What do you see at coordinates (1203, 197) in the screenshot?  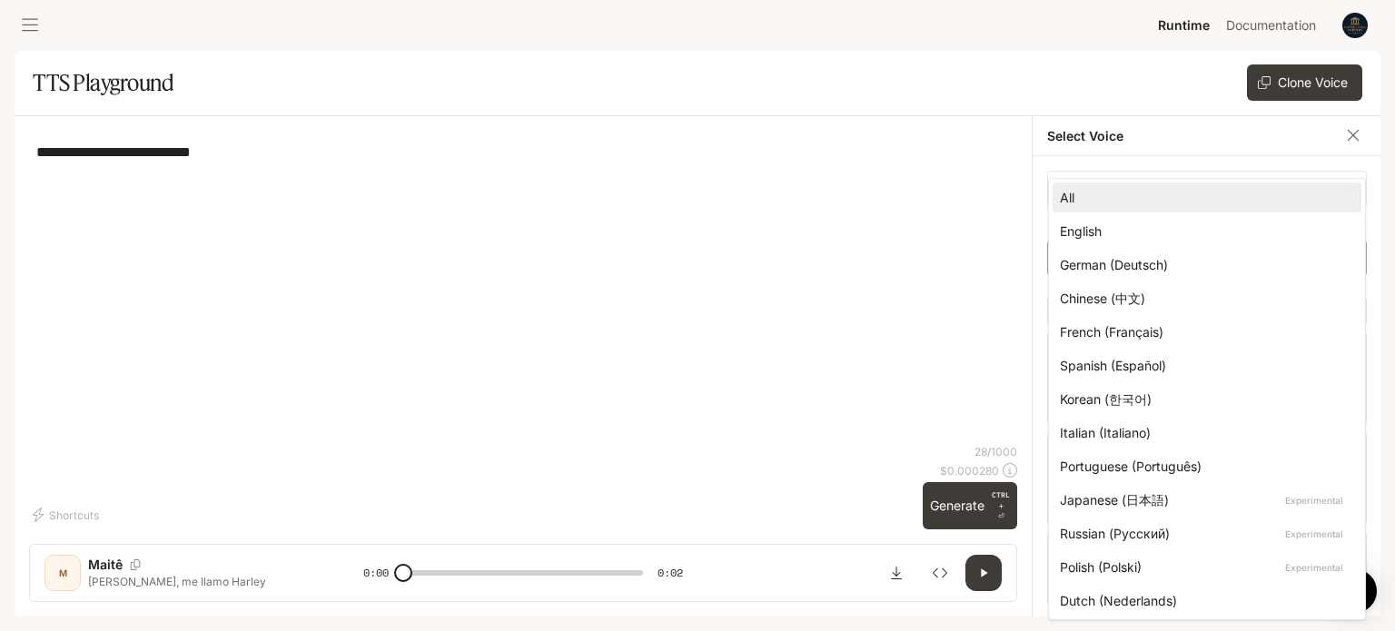 I see `div: All` at bounding box center [1203, 197].